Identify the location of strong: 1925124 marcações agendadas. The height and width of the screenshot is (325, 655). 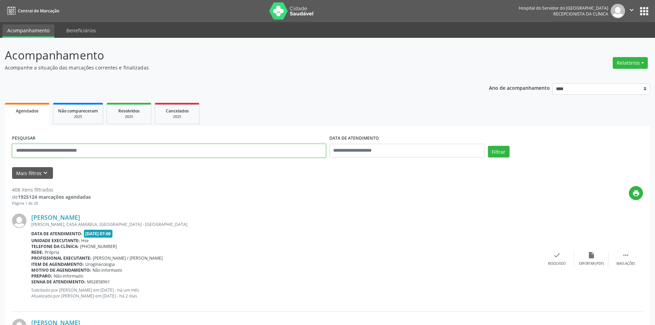
(54, 197).